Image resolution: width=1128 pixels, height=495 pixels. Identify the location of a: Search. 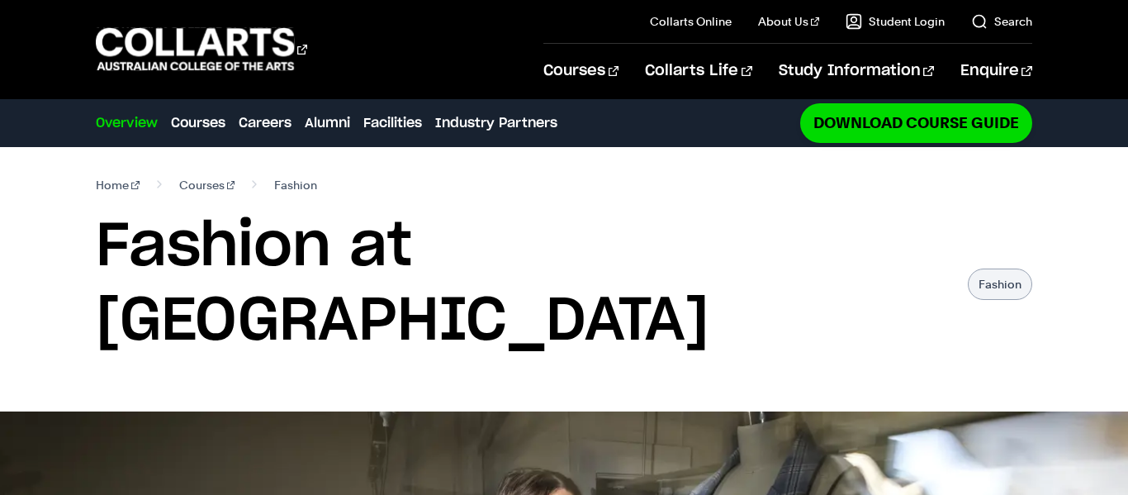
(1002, 21).